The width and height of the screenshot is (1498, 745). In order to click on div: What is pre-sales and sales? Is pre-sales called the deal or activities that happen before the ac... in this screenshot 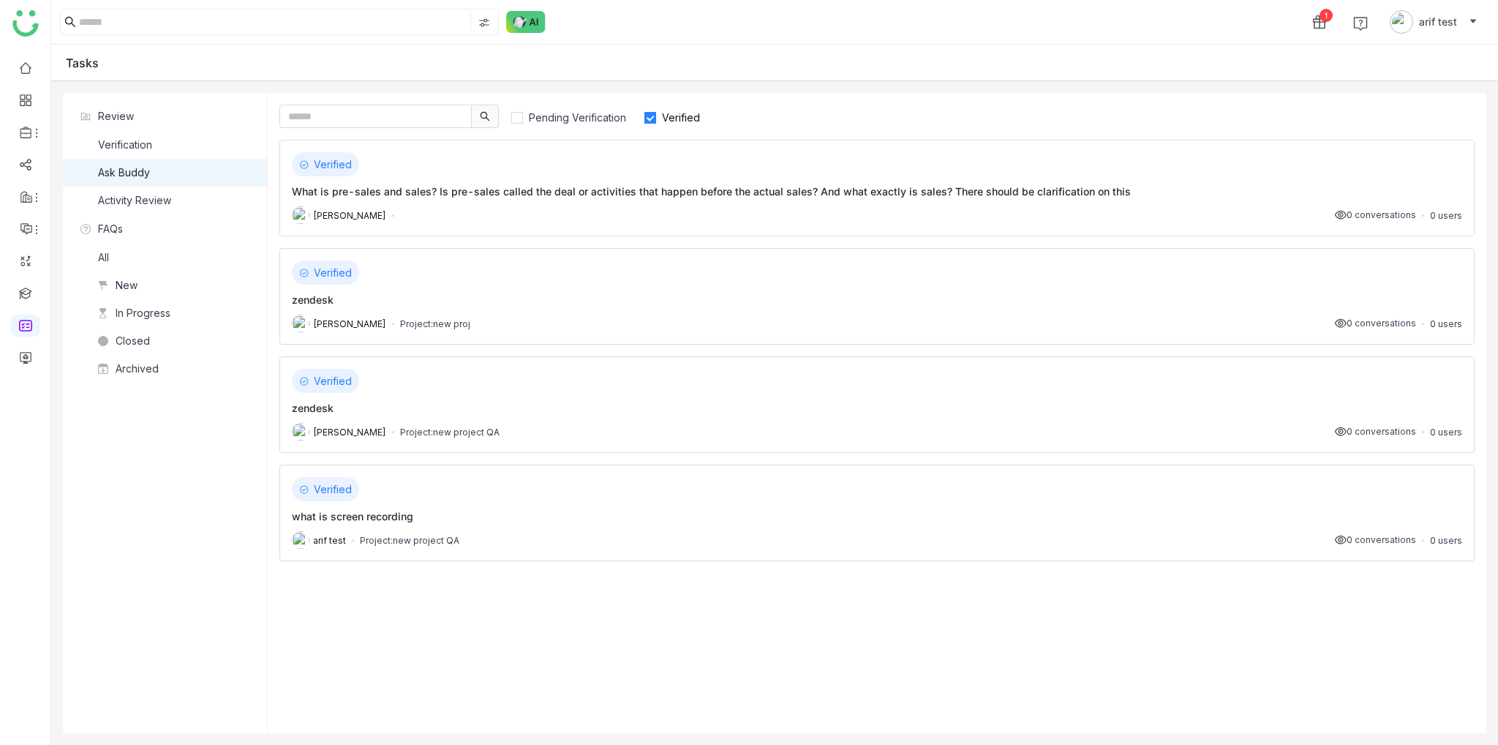, I will do `click(877, 191)`.